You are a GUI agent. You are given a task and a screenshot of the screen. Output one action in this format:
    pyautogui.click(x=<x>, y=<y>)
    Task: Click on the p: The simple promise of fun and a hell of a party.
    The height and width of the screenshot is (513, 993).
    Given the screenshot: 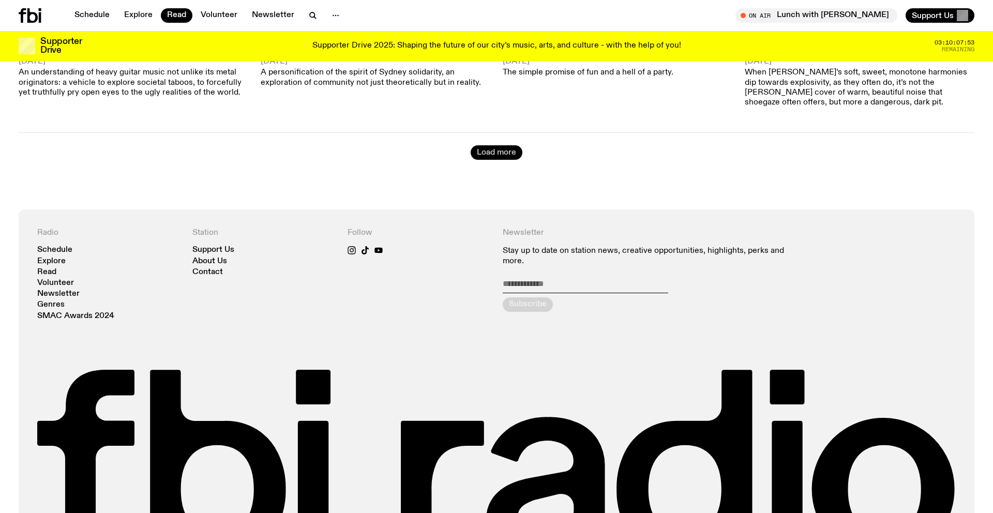 What is the action you would take?
    pyautogui.click(x=607, y=72)
    